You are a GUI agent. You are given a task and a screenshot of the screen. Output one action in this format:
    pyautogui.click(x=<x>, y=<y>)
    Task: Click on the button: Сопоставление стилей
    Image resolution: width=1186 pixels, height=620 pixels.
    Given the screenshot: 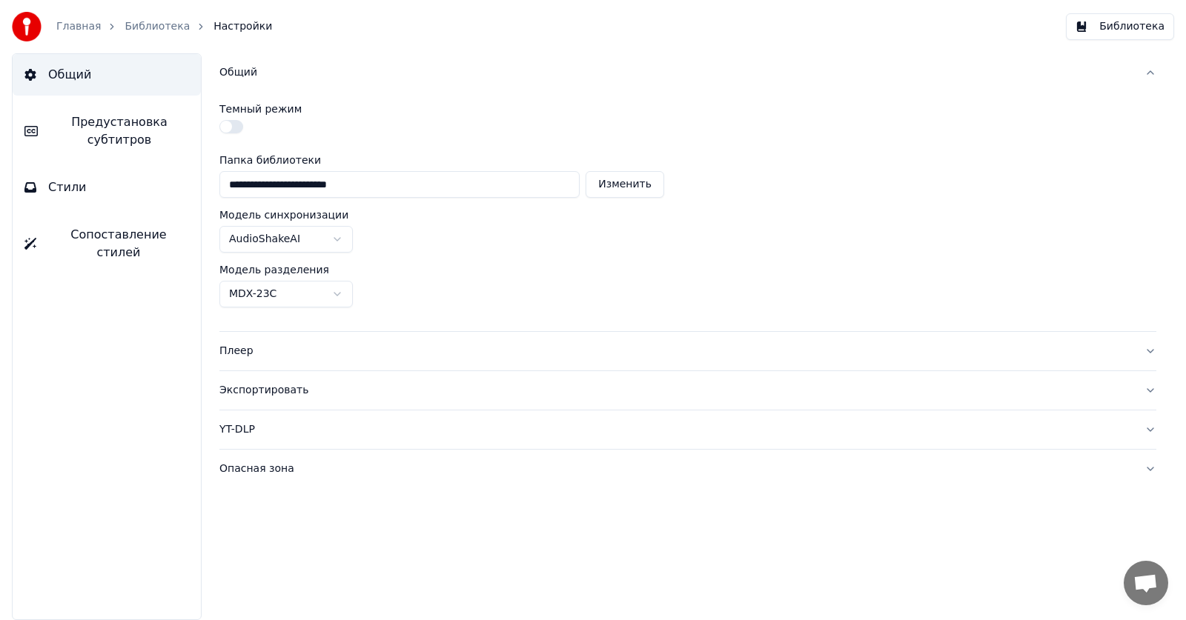 What is the action you would take?
    pyautogui.click(x=107, y=244)
    